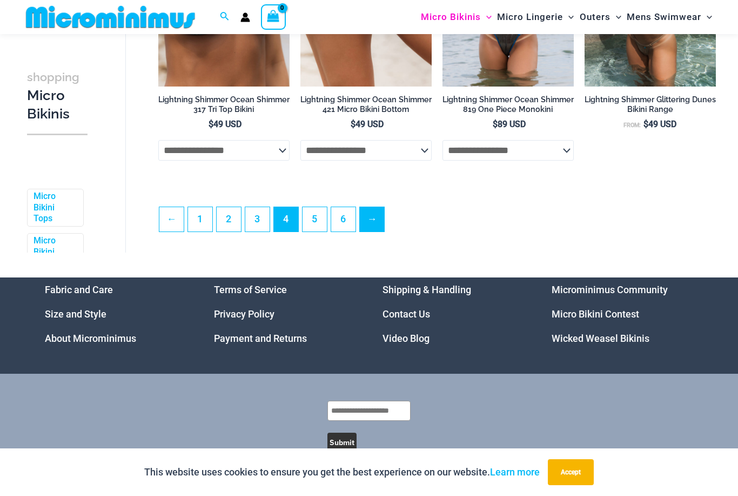  I want to click on aside: Footer Widget 3, so click(453, 313).